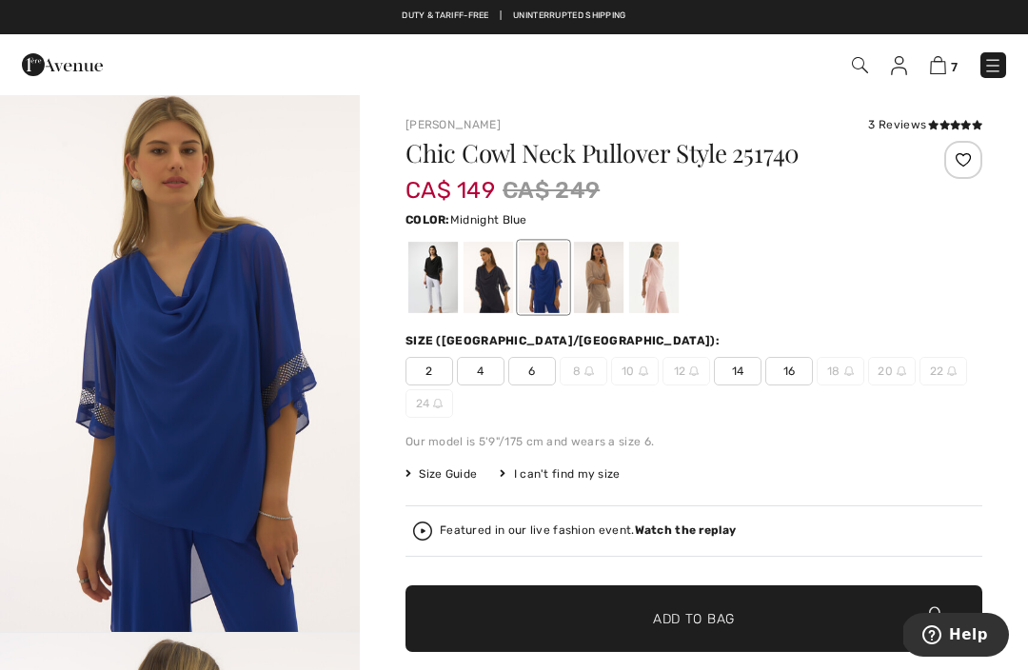 This screenshot has height=670, width=1028. Describe the element at coordinates (599, 277) in the screenshot. I see `div: Sand` at that location.